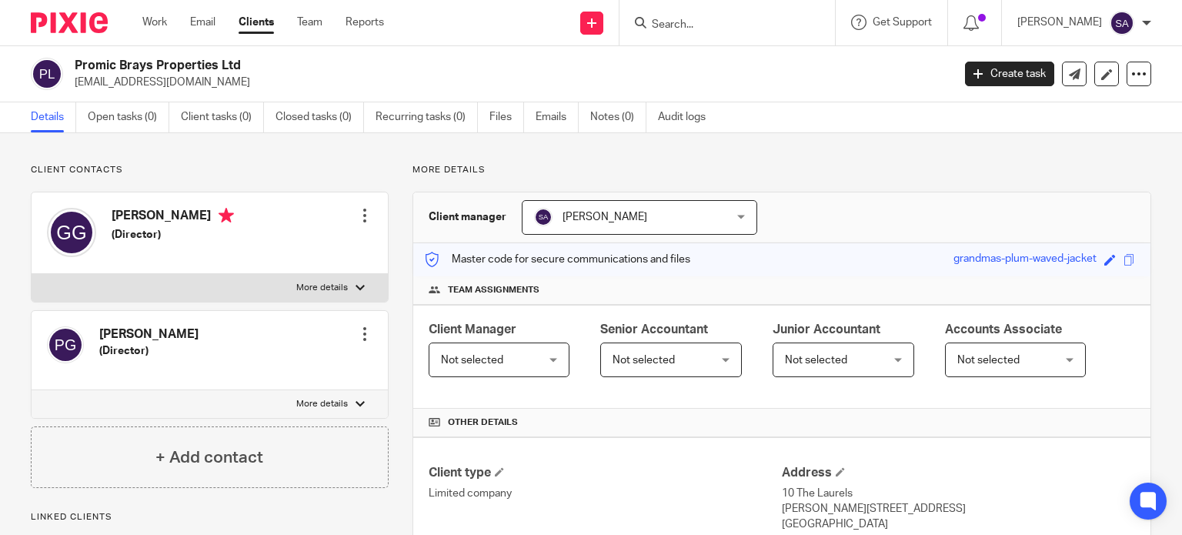 The width and height of the screenshot is (1182, 535). What do you see at coordinates (473, 329) in the screenshot?
I see `span: Client Manager` at bounding box center [473, 329].